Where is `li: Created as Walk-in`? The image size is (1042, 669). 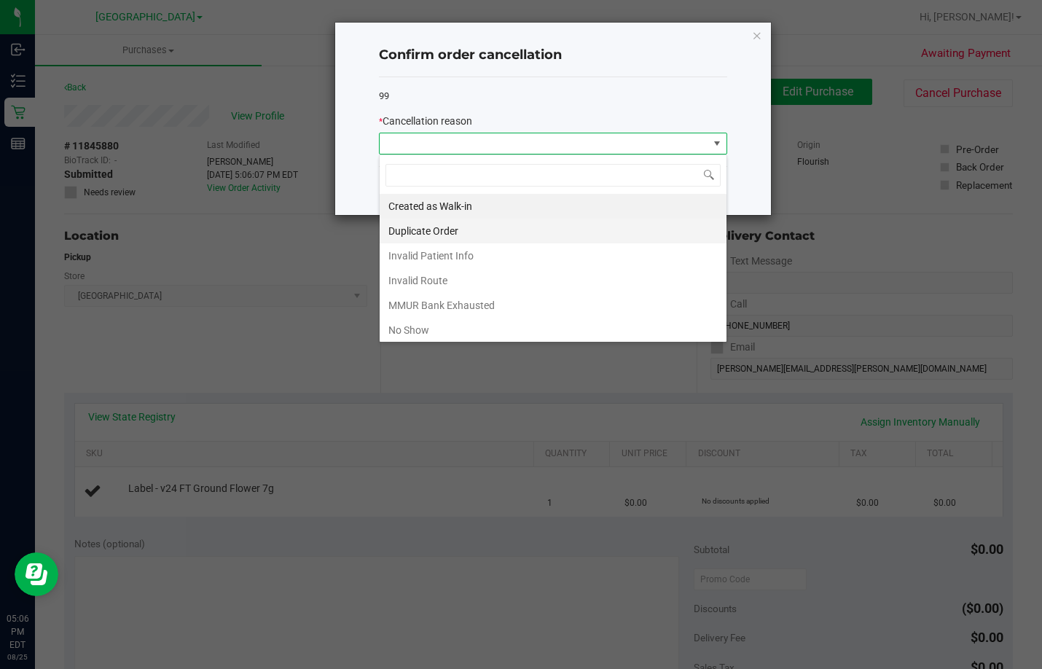
li: Created as Walk-in is located at coordinates (553, 206).